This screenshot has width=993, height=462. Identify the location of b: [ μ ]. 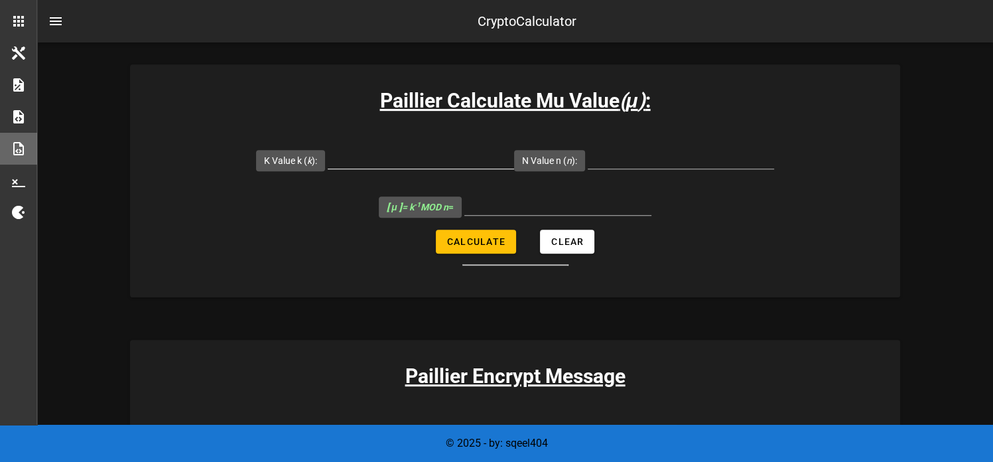
(394, 207).